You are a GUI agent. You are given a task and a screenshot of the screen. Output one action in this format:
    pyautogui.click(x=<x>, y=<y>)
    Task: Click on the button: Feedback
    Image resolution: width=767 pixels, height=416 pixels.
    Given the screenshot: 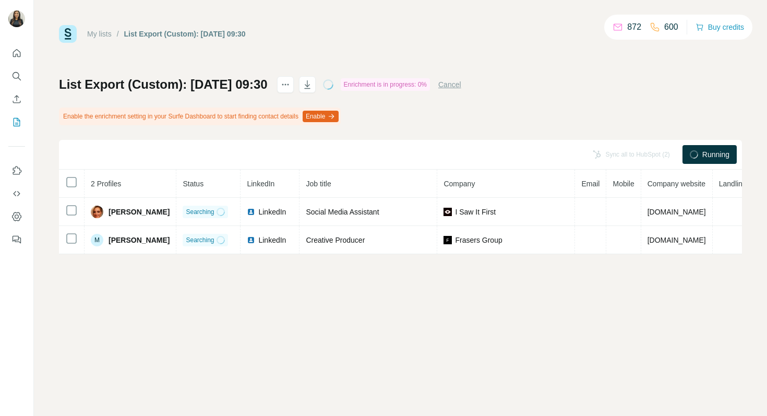 What is the action you would take?
    pyautogui.click(x=17, y=239)
    